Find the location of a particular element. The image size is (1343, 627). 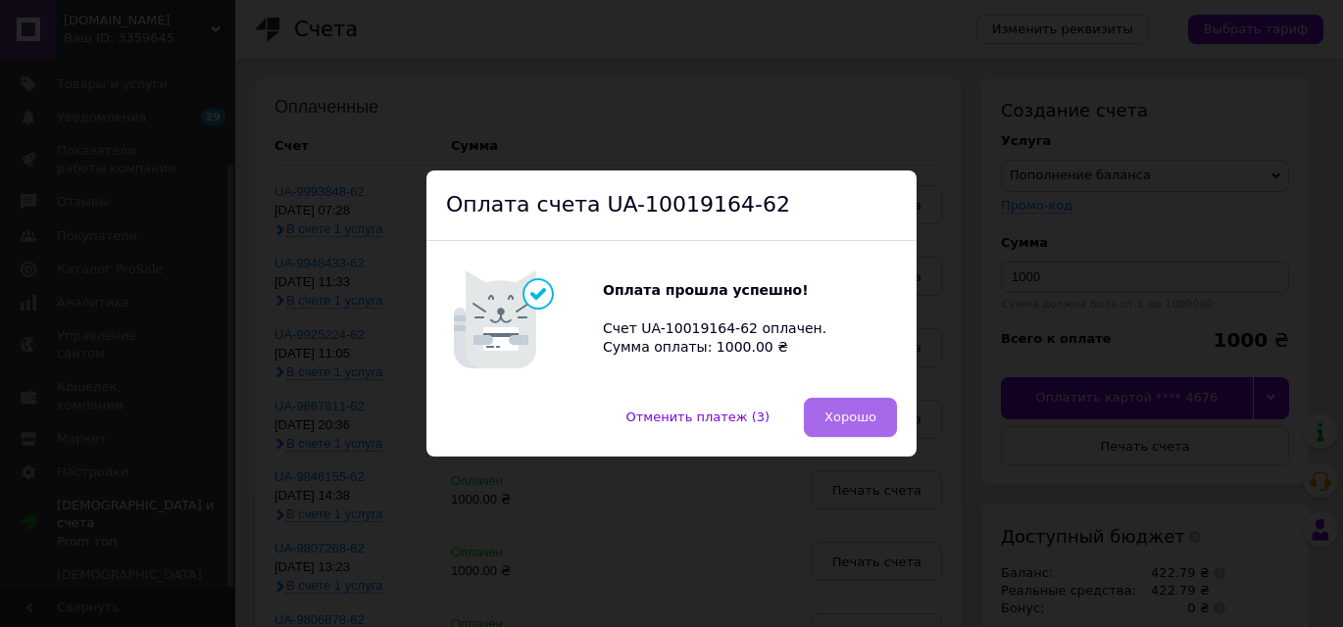

button: Отменить платеж (3) is located at coordinates (698, 418).